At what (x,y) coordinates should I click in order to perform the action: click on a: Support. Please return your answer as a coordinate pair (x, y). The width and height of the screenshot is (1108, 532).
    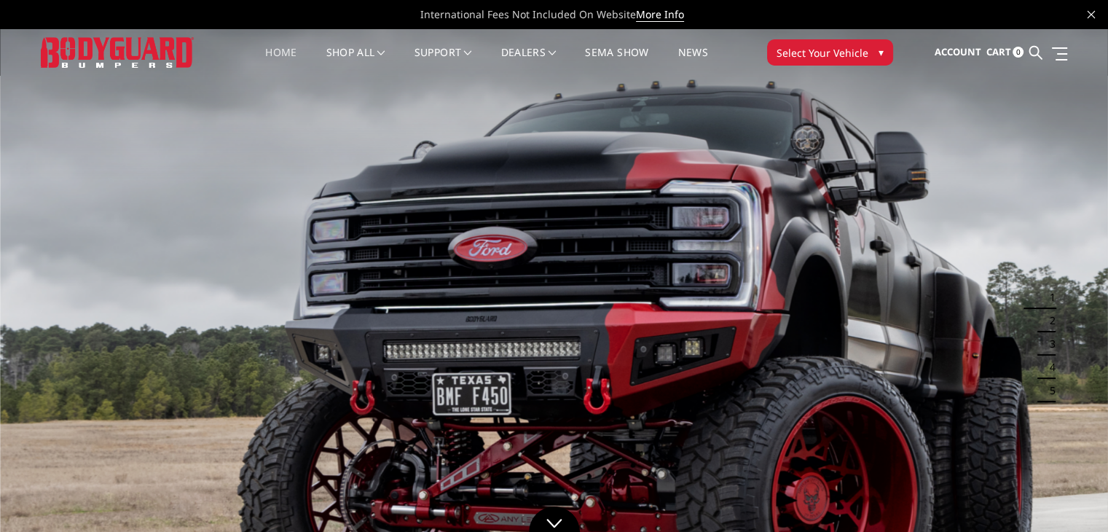
    Looking at the image, I should click on (443, 61).